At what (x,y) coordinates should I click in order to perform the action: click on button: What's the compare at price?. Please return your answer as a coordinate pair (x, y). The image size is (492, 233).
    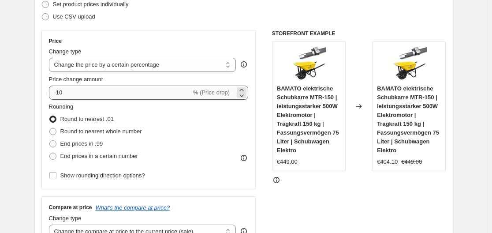
    Looking at the image, I should click on (133, 207).